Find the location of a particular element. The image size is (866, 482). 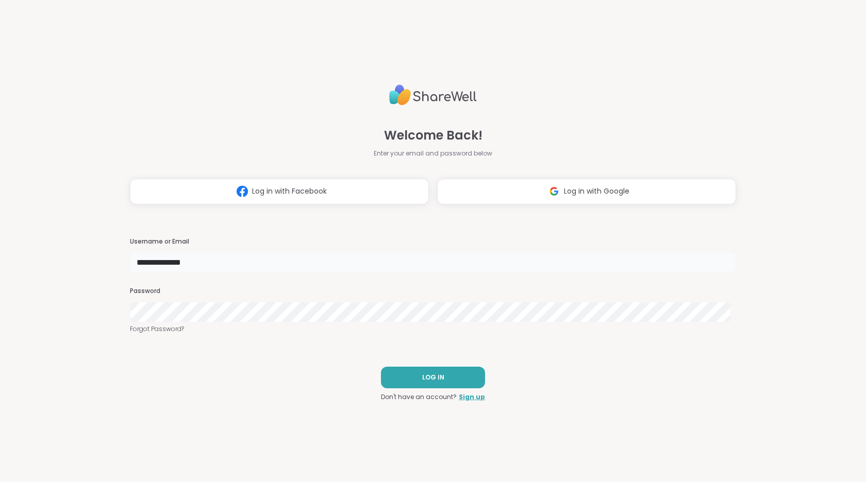

span: Log in with Google is located at coordinates (596, 191).